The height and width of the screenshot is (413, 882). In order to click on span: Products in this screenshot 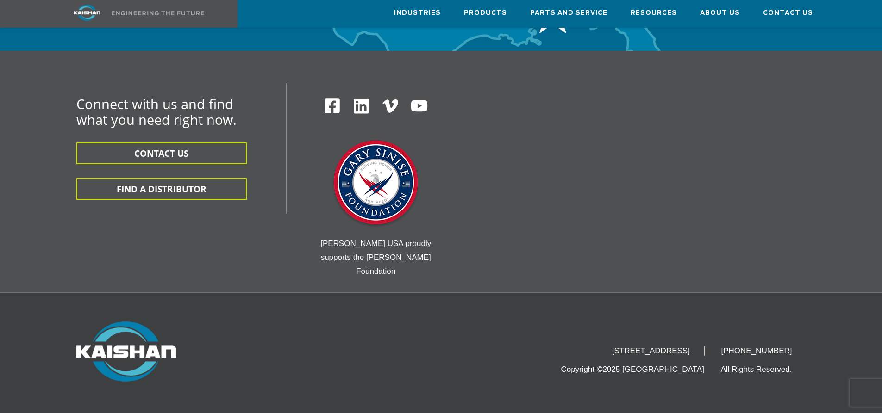, I will do `click(485, 13)`.